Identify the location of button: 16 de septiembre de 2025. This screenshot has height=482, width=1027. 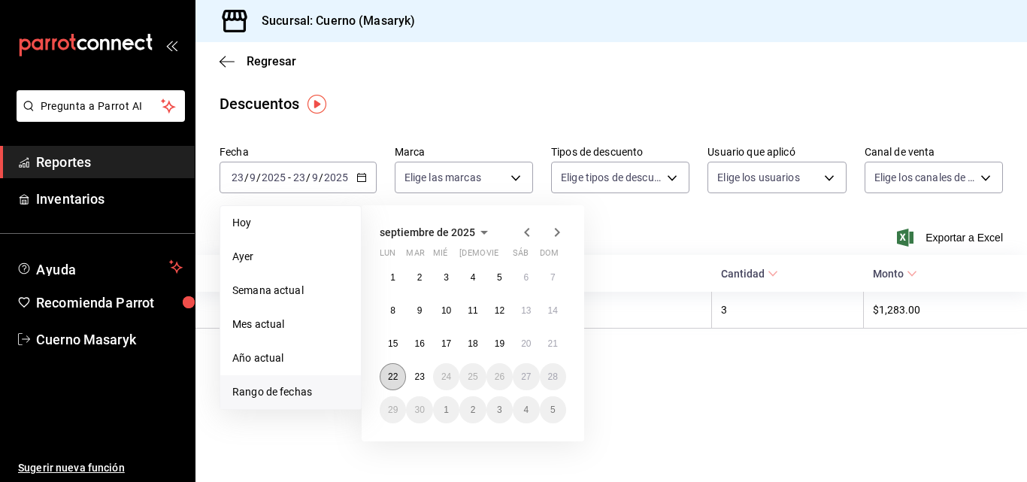
(419, 344).